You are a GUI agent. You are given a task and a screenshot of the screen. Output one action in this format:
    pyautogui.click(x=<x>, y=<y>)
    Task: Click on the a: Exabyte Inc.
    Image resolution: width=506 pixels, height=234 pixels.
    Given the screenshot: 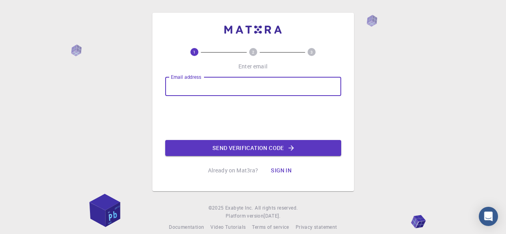 What is the action you would take?
    pyautogui.click(x=239, y=208)
    